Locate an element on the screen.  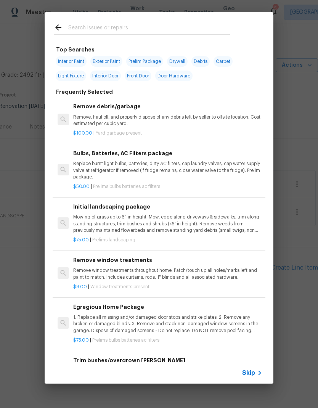
p: Remove window treatments throughout home. Patch/touch up all holes/marks left and paint to match.... is located at coordinates (168, 274).